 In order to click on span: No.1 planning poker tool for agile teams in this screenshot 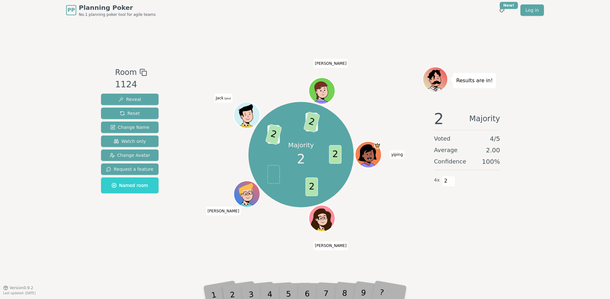, I will do `click(117, 15)`.